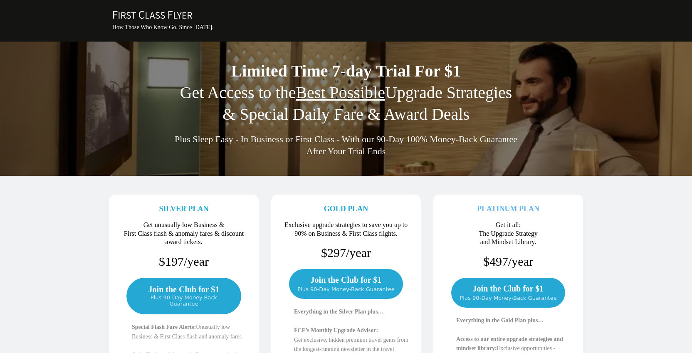  I want to click on strong: PLATINUM PLAN, so click(508, 209).